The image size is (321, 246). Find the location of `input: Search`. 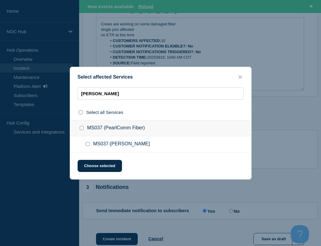

input: Search is located at coordinates (161, 93).